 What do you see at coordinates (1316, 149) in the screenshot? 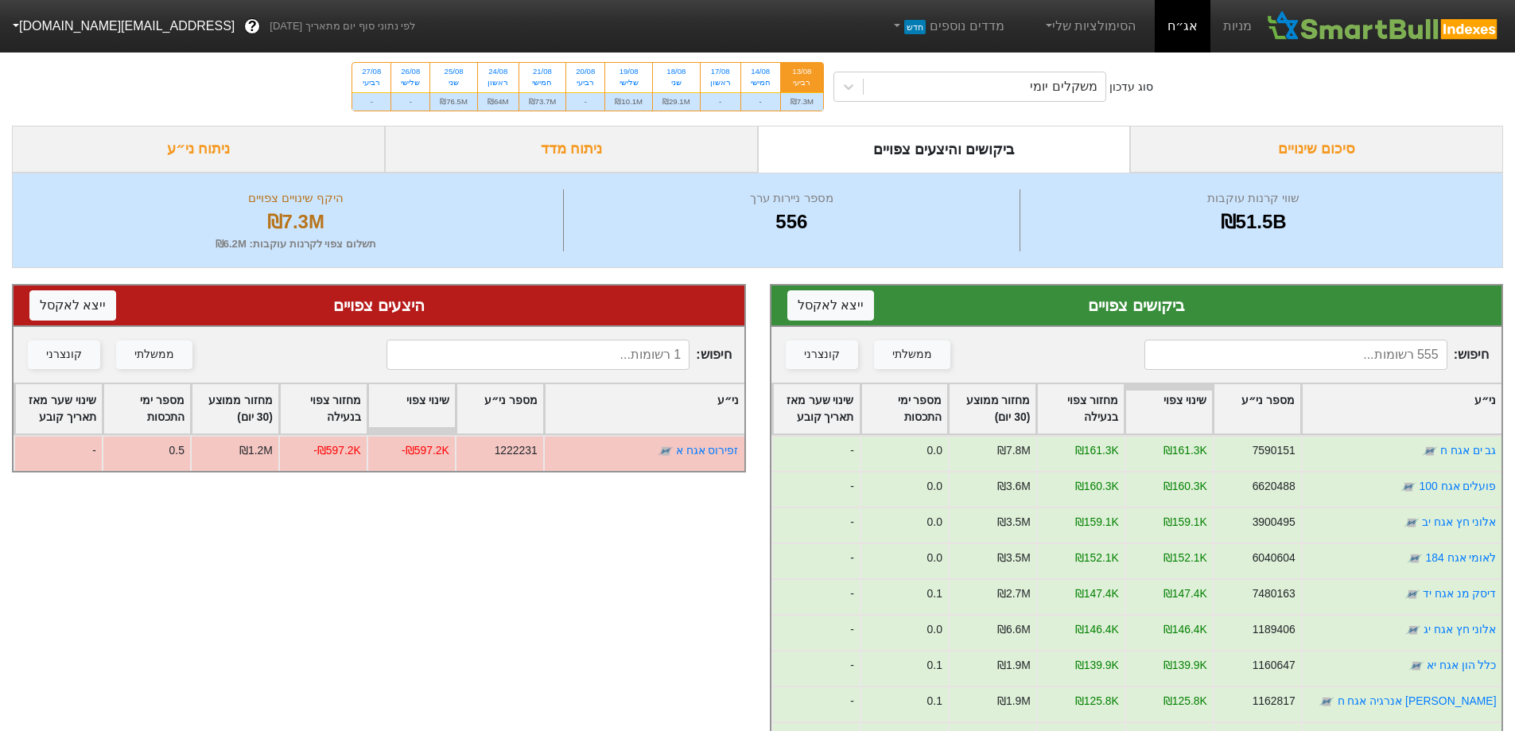
I see `div: סיכום שינויים` at bounding box center [1316, 149].